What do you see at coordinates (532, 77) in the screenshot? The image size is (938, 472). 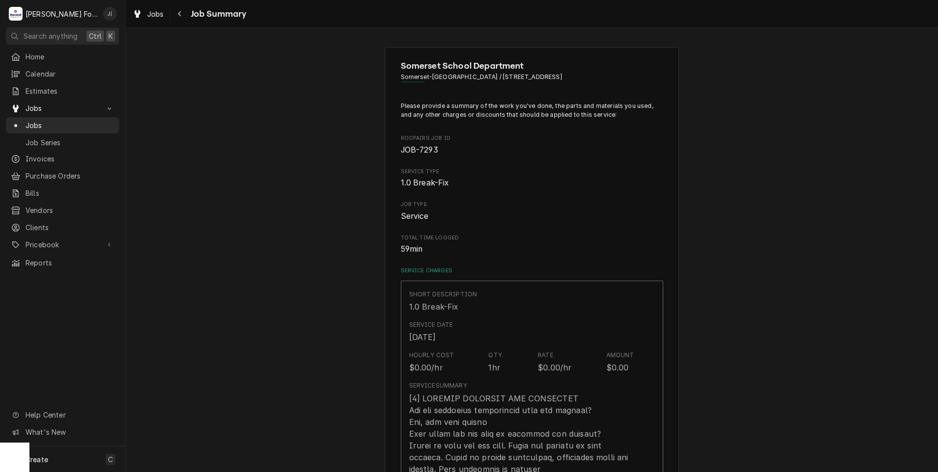 I see `span: Address` at bounding box center [532, 77].